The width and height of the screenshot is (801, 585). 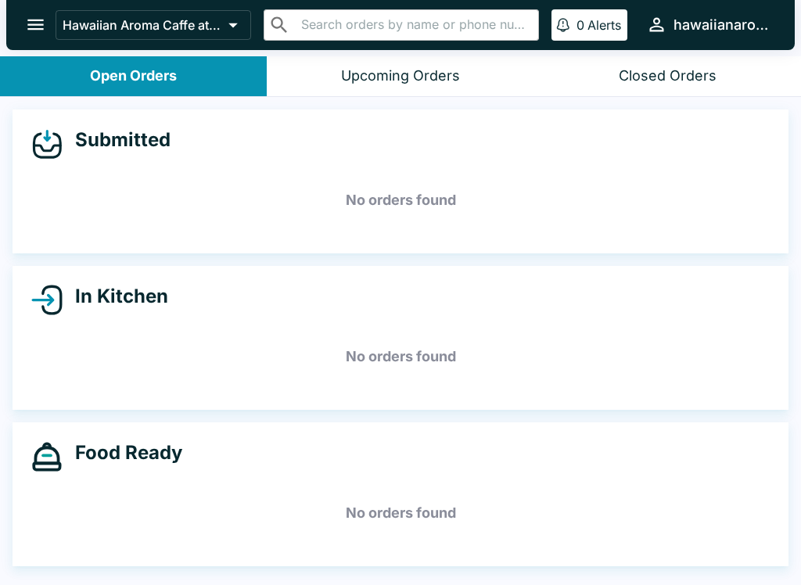 What do you see at coordinates (414, 25) in the screenshot?
I see `input: Search orders by name or phone number` at bounding box center [414, 25].